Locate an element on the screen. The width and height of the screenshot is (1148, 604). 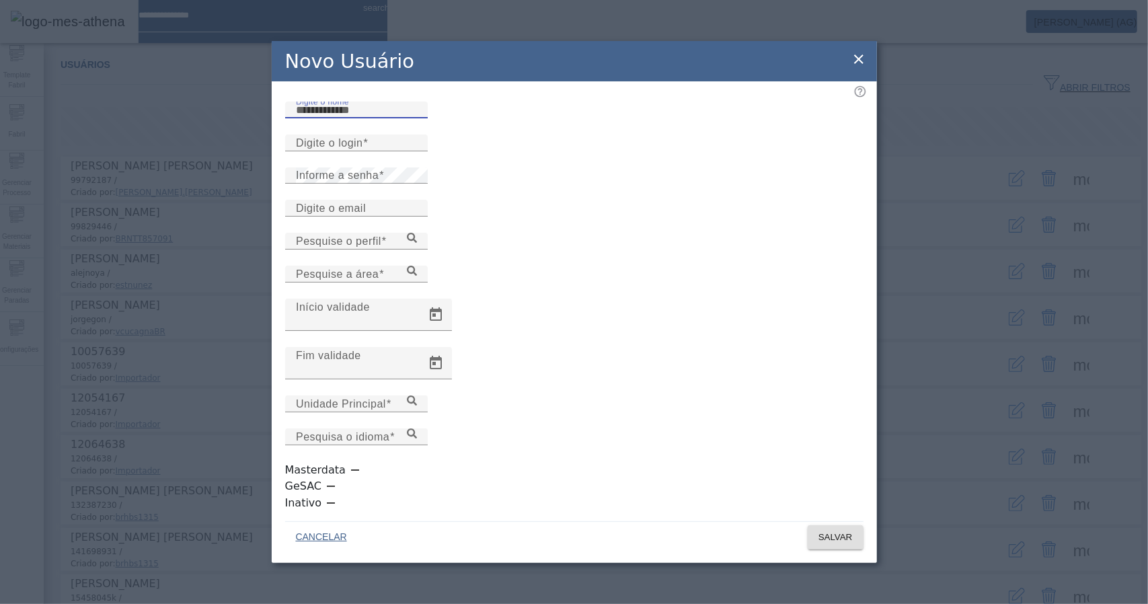
mat-label: Fim validade is located at coordinates (328, 355).